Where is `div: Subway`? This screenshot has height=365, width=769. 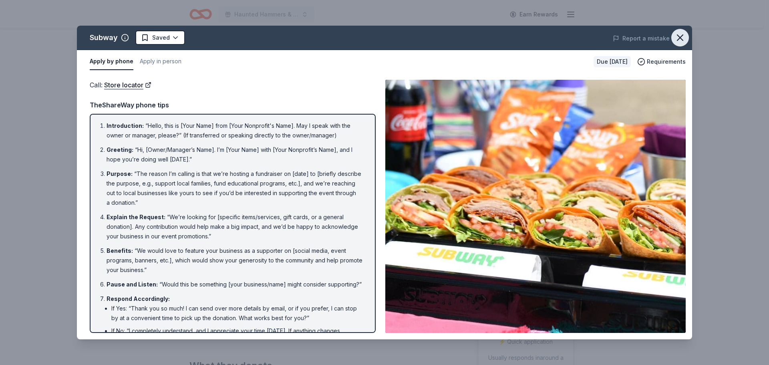
div: Subway is located at coordinates (104, 38).